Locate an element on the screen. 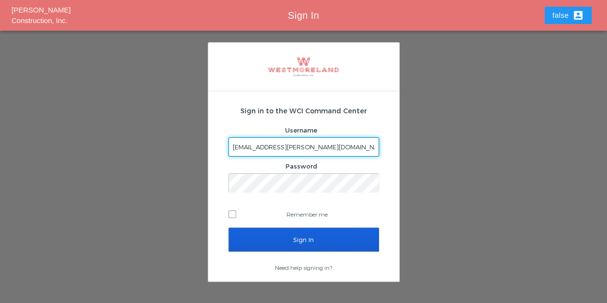 The image size is (607, 303). input: Sign In is located at coordinates (304, 240).